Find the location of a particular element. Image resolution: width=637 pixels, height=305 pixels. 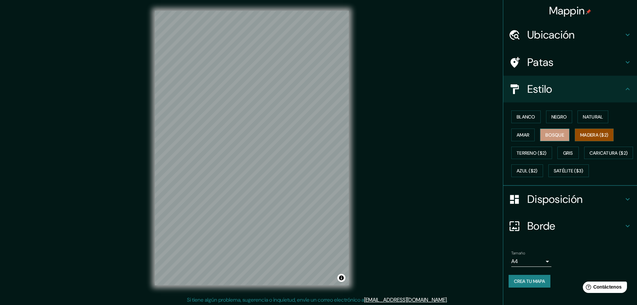

div: Borde is located at coordinates (570, 226).